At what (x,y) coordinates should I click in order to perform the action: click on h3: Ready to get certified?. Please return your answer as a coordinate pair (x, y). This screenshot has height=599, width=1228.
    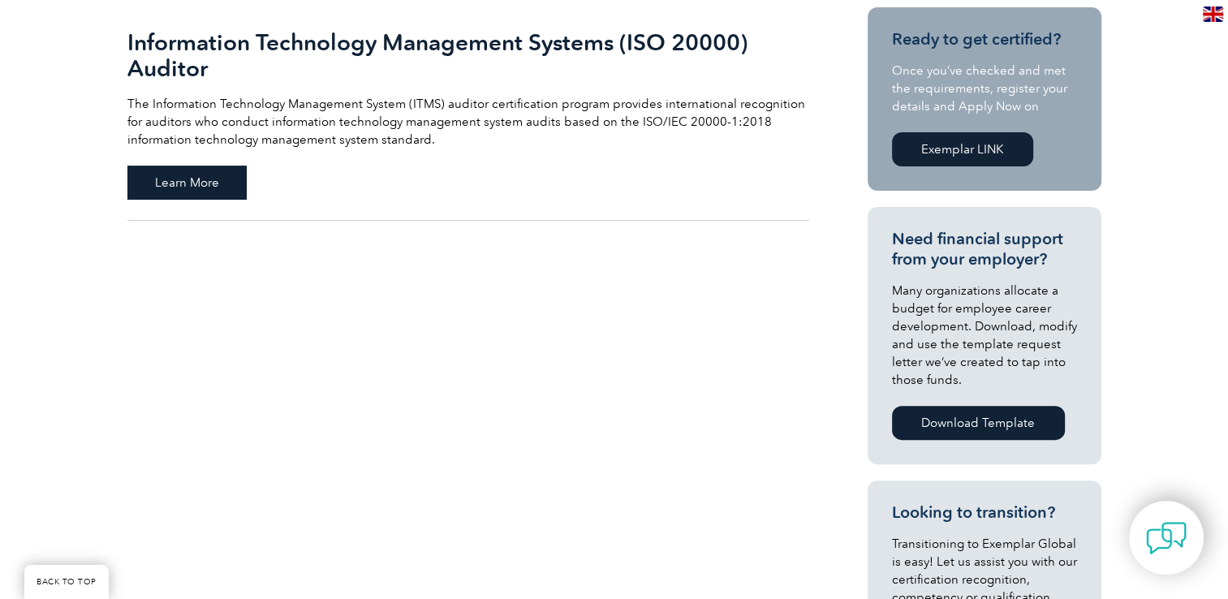
    Looking at the image, I should click on (985, 39).